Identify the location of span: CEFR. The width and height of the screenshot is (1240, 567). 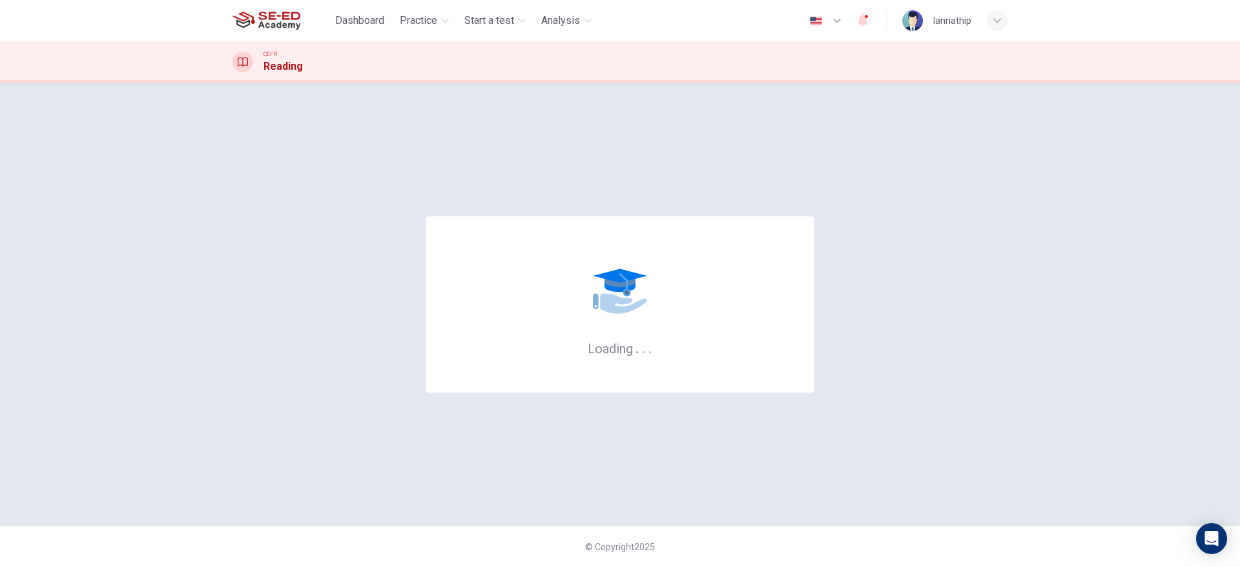
(270, 54).